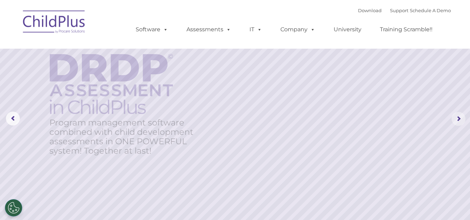  Describe the element at coordinates (431, 10) in the screenshot. I see `a: Schedule A Demo` at that location.